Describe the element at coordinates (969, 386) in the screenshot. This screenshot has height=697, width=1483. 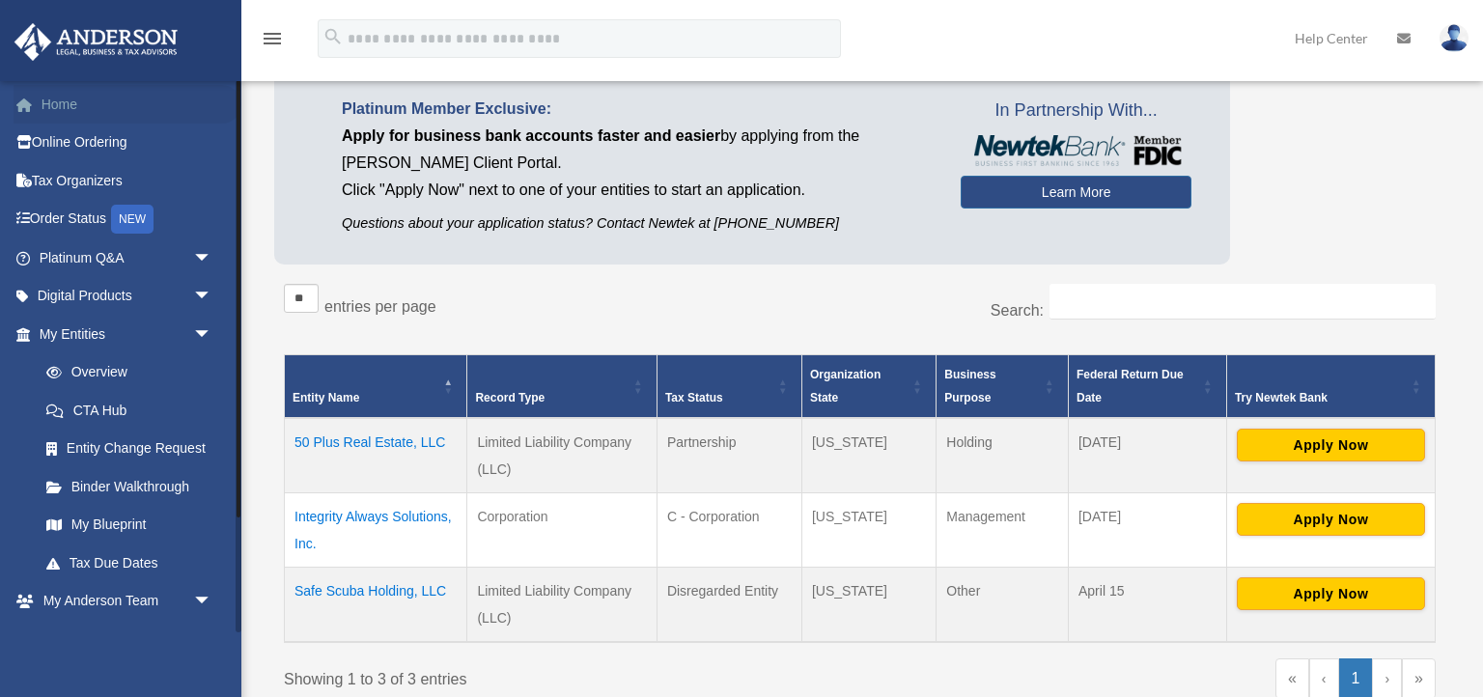
I see `span: Business Purpose` at that location.